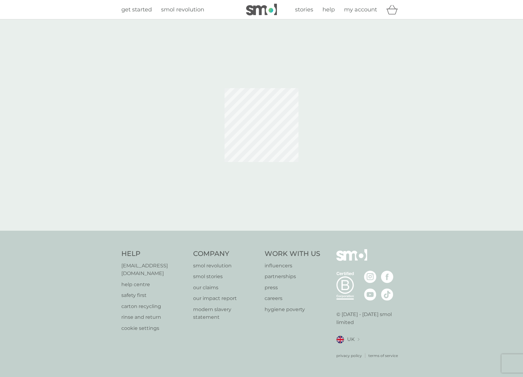  What do you see at coordinates (292, 298) in the screenshot?
I see `p: careers` at bounding box center [292, 298].